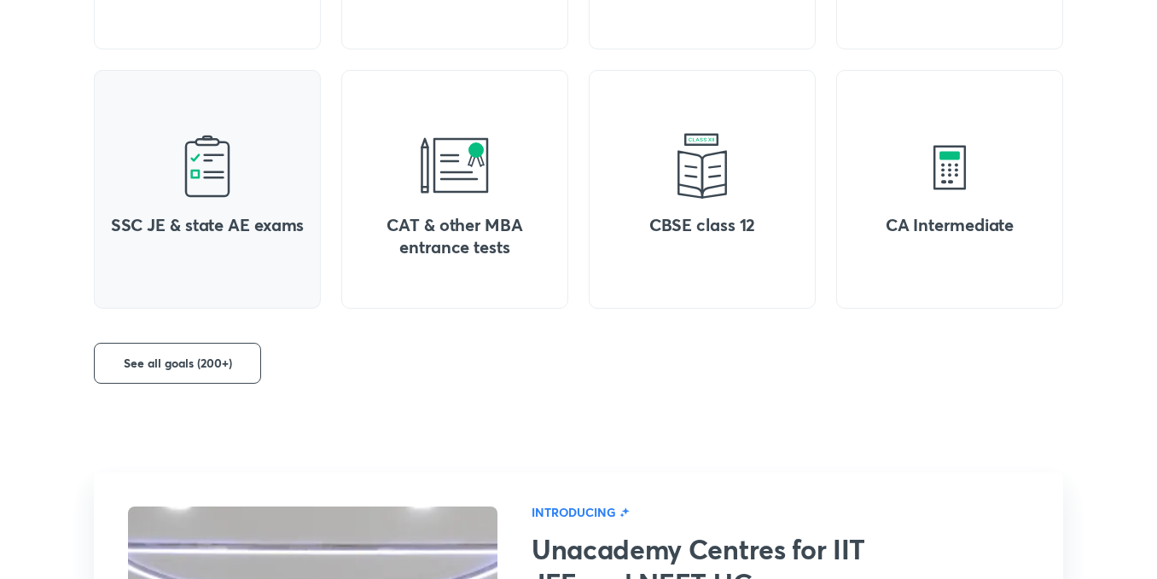 This screenshot has height=579, width=1157. What do you see at coordinates (624, 513) in the screenshot?
I see `img: star.png` at bounding box center [624, 513].